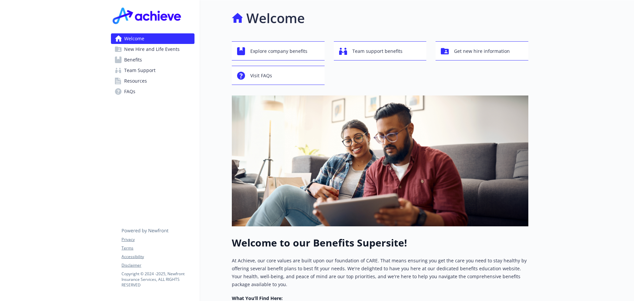 Image resolution: width=634 pixels, height=301 pixels. I want to click on button: Visit FAQs, so click(278, 75).